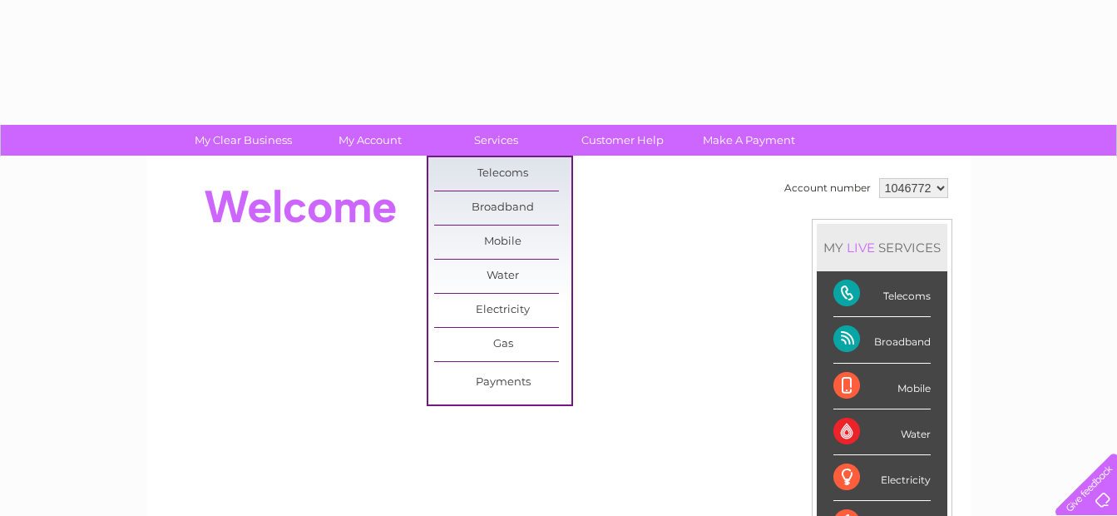 This screenshot has width=1117, height=516. I want to click on a: Electricity, so click(502, 310).